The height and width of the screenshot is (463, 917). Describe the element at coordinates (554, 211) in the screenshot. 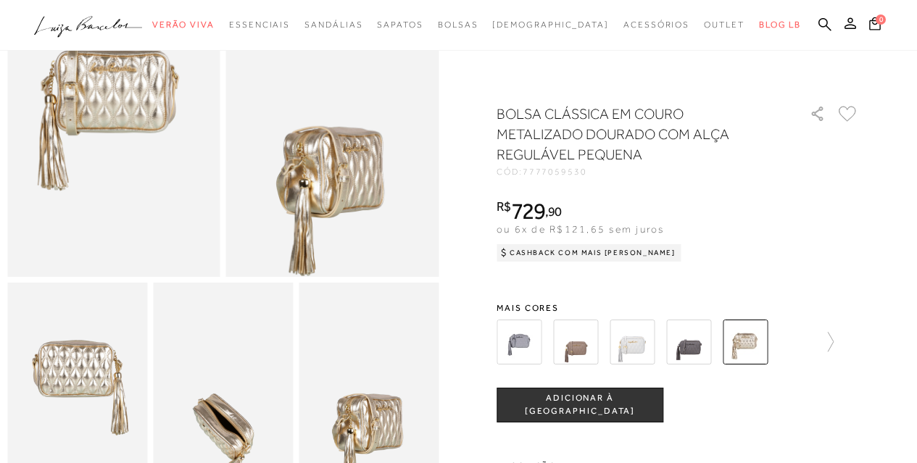

I see `span: 90` at that location.